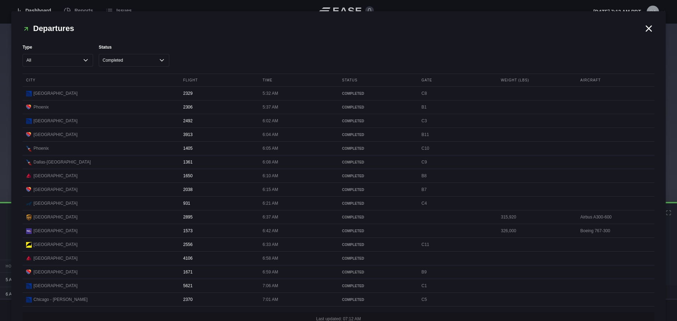  What do you see at coordinates (219, 286) in the screenshot?
I see `div: 5621` at bounding box center [219, 286].